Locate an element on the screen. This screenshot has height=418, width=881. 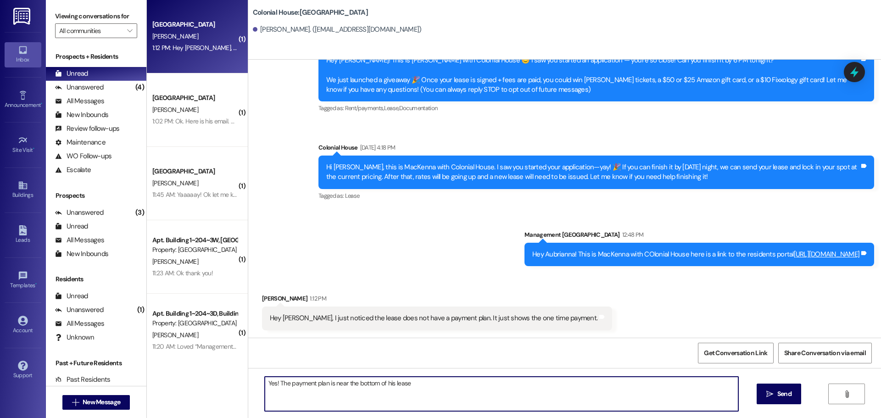
div: WO Follow-ups is located at coordinates (83, 156).